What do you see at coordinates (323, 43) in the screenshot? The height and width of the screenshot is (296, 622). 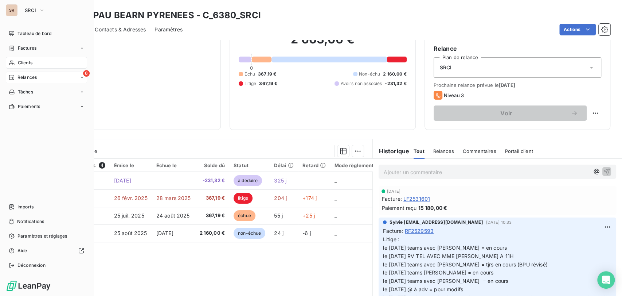 I see `h2: 2 663,06 €` at bounding box center [323, 43].